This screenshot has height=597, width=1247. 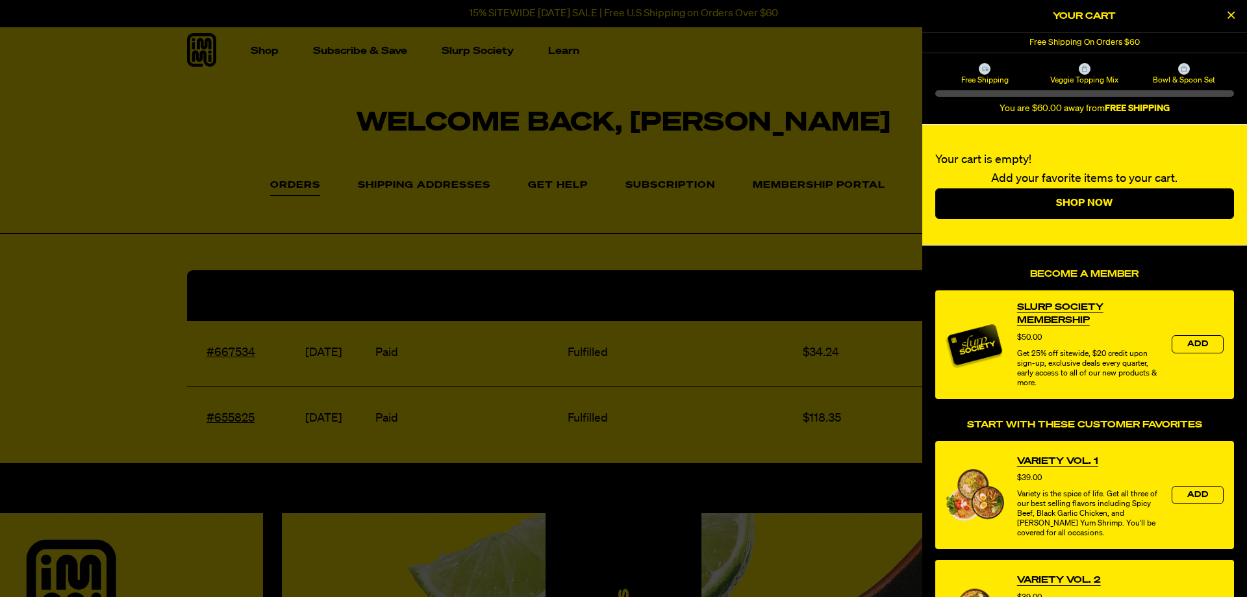 I want to click on h4: Become a Member, so click(x=1085, y=274).